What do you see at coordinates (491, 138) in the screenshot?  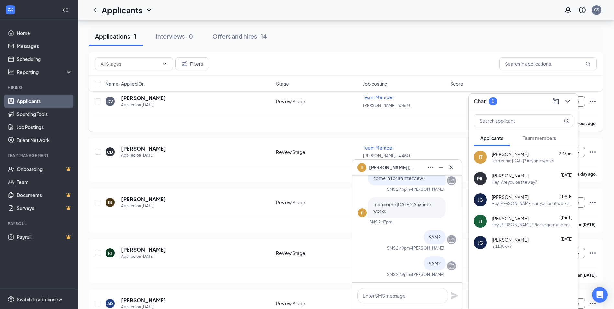 I see `span: Applicants` at bounding box center [491, 138].